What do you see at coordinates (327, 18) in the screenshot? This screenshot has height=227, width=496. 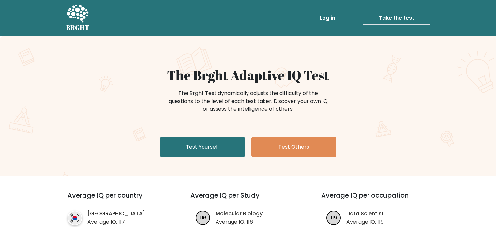 I see `a: Log in` at bounding box center [327, 18].